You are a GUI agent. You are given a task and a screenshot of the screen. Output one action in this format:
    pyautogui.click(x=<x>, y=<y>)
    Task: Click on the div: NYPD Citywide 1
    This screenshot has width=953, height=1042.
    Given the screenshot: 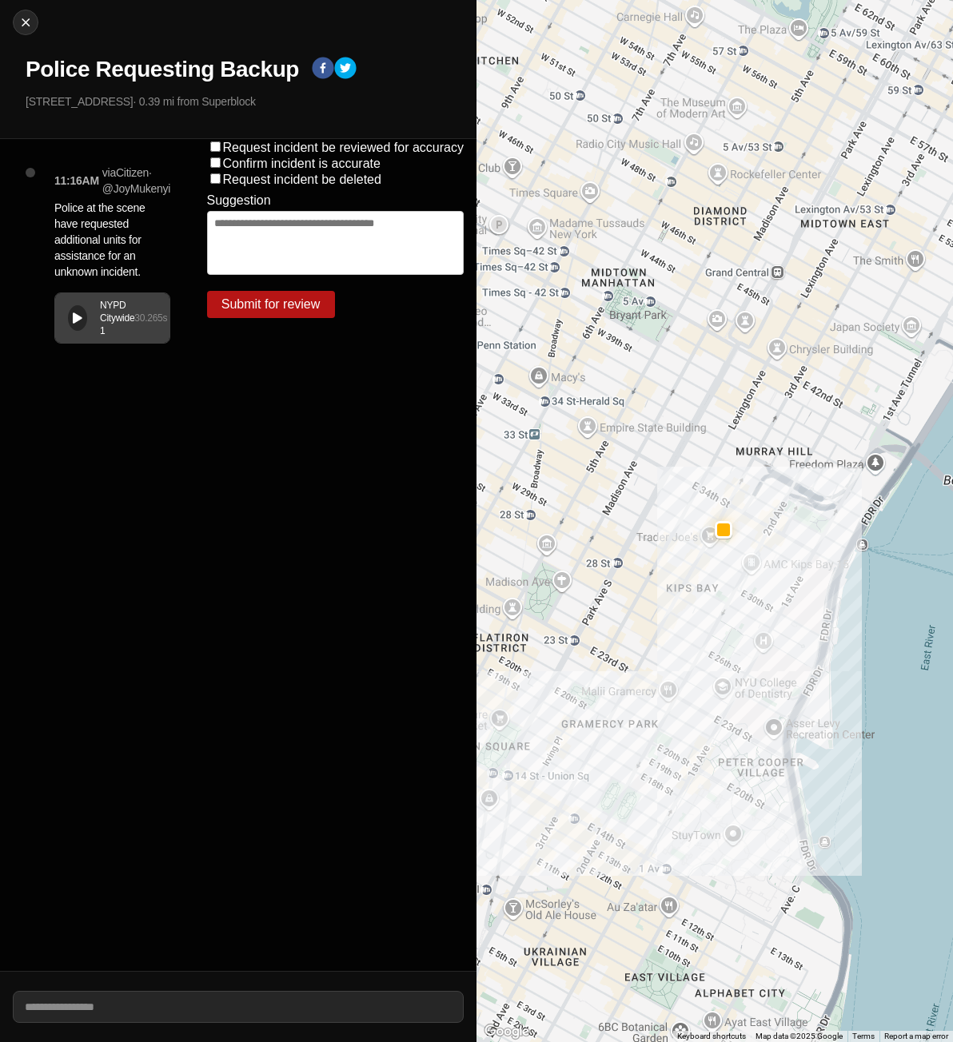 What is the action you would take?
    pyautogui.click(x=117, y=318)
    